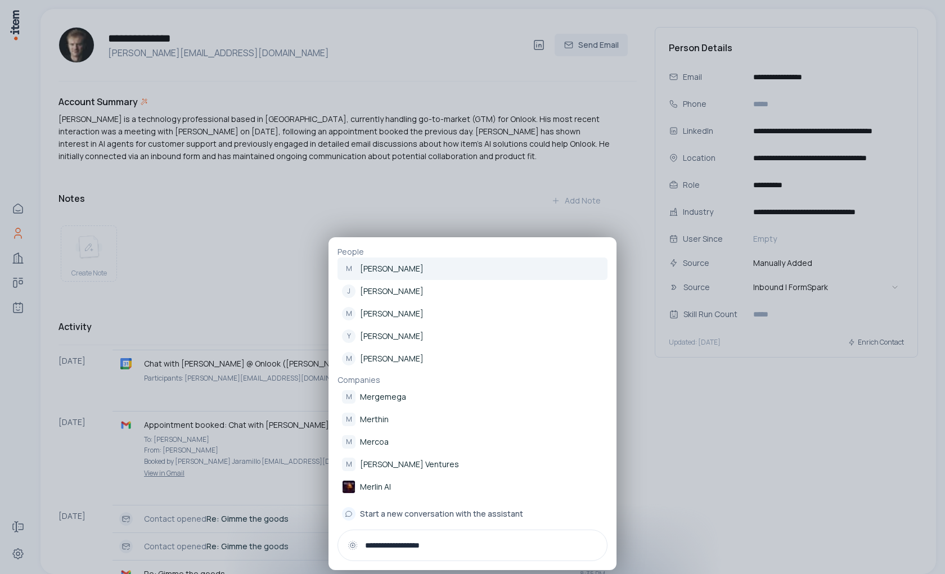  I want to click on a: Merlin AI, so click(472, 487).